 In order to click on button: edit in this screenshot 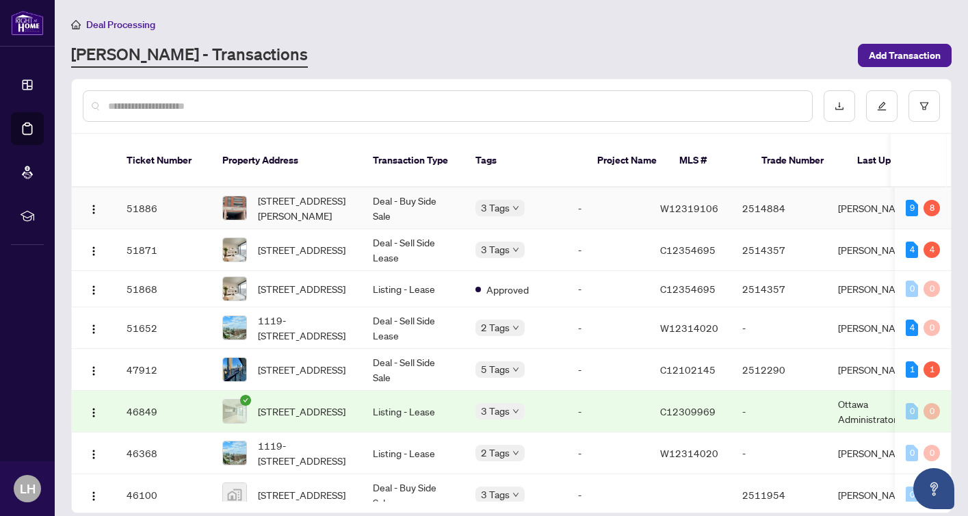, I will do `click(882, 106)`.